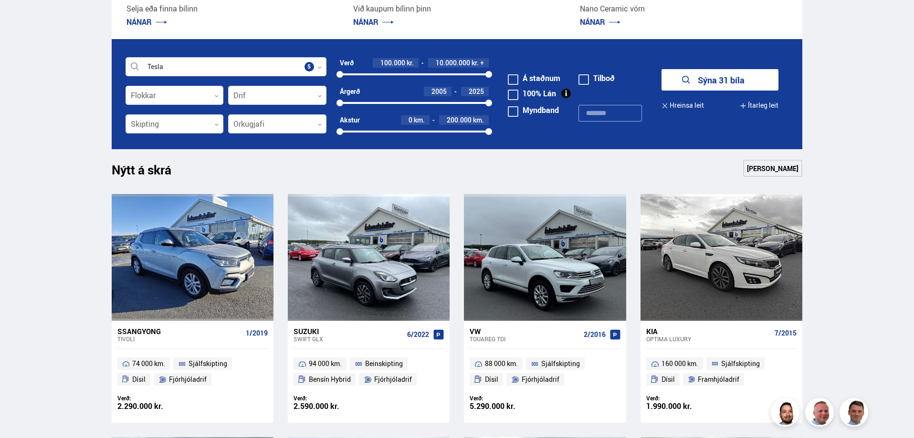 The height and width of the screenshot is (438, 914). What do you see at coordinates (418, 335) in the screenshot?
I see `span: 6/2022` at bounding box center [418, 335].